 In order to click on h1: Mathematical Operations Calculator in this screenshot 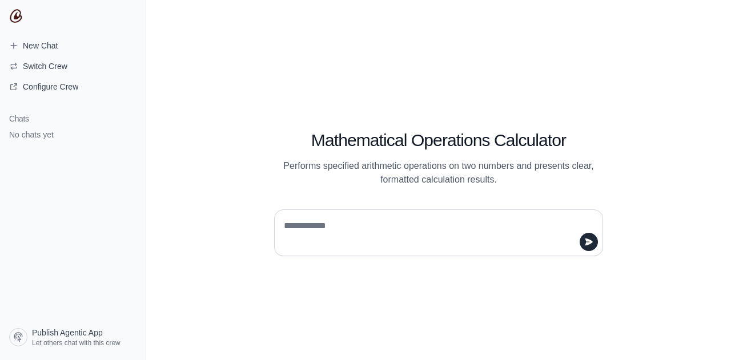, I will do `click(439, 141)`.